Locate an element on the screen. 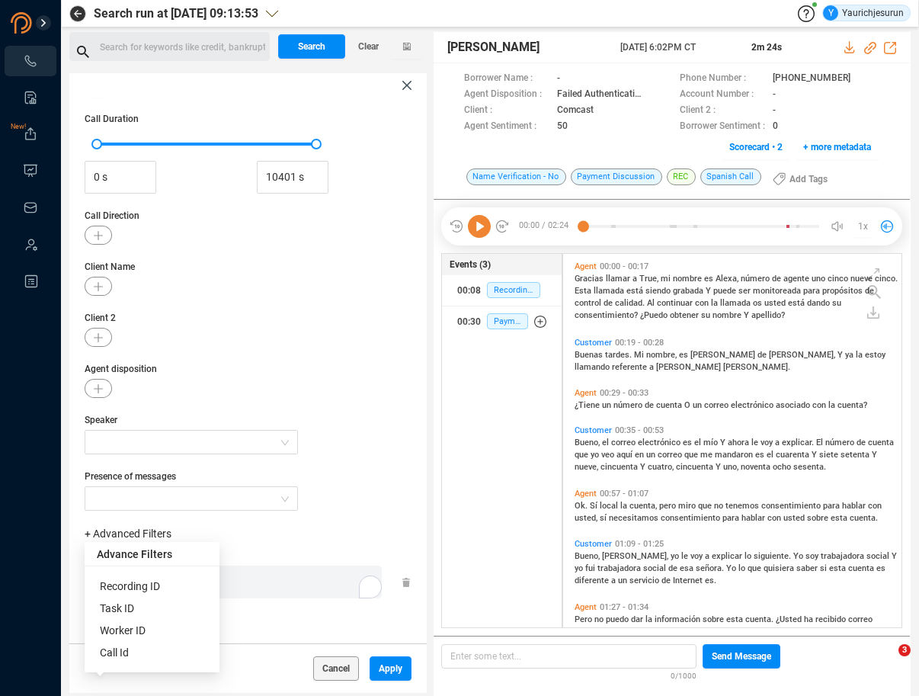 This screenshot has height=696, width=919. span: Customer is located at coordinates (593, 430).